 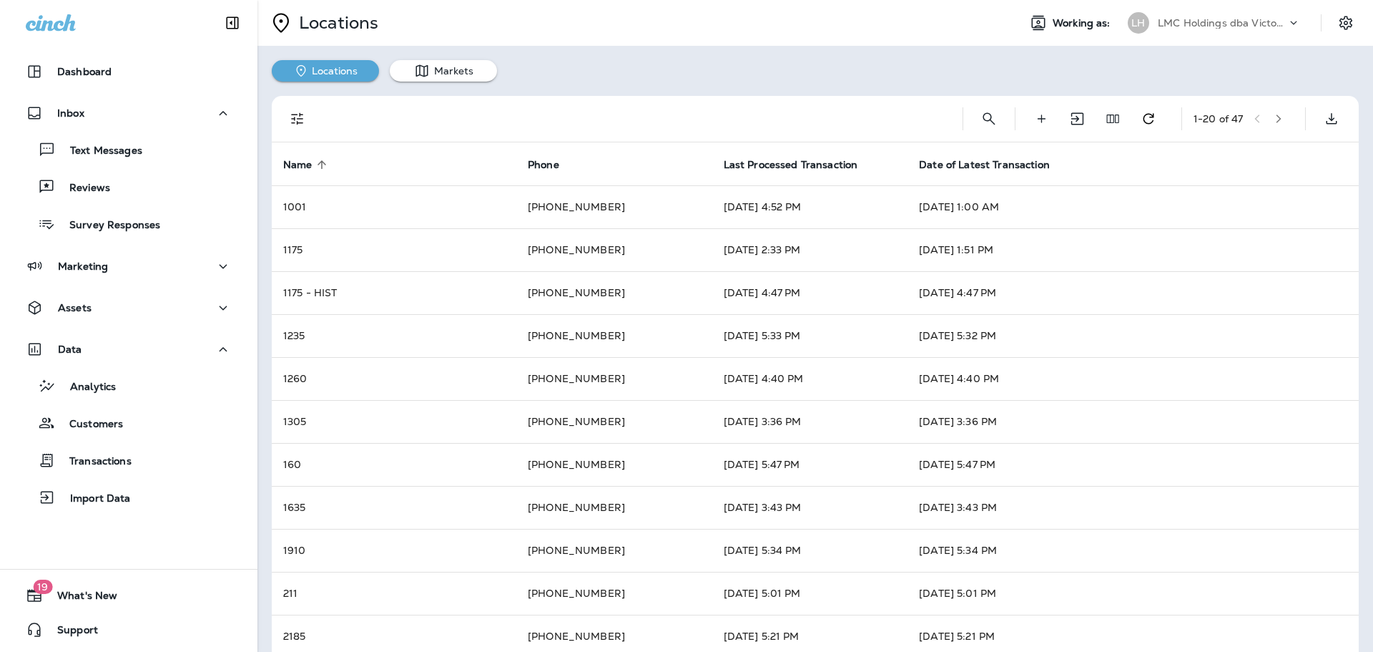 What do you see at coordinates (1083, 23) in the screenshot?
I see `span: Working as:` at bounding box center [1083, 23].